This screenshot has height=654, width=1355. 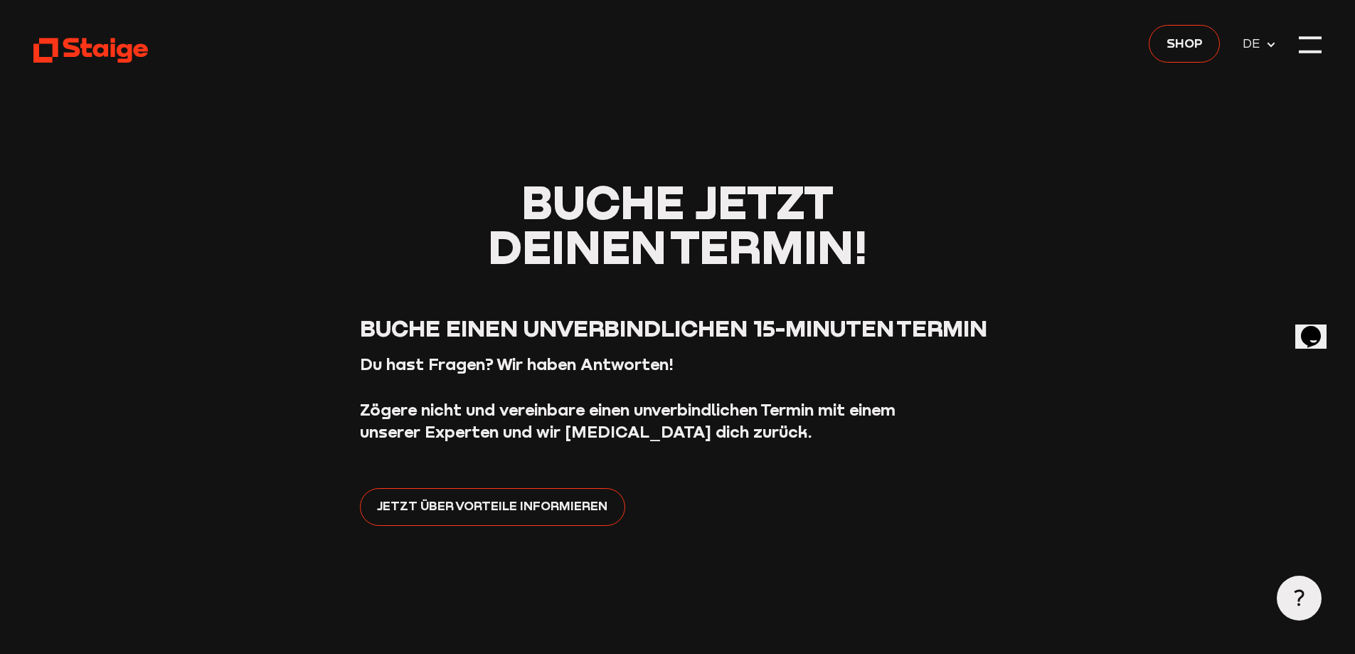 What do you see at coordinates (1254, 43) in the screenshot?
I see `span: DE` at bounding box center [1254, 43].